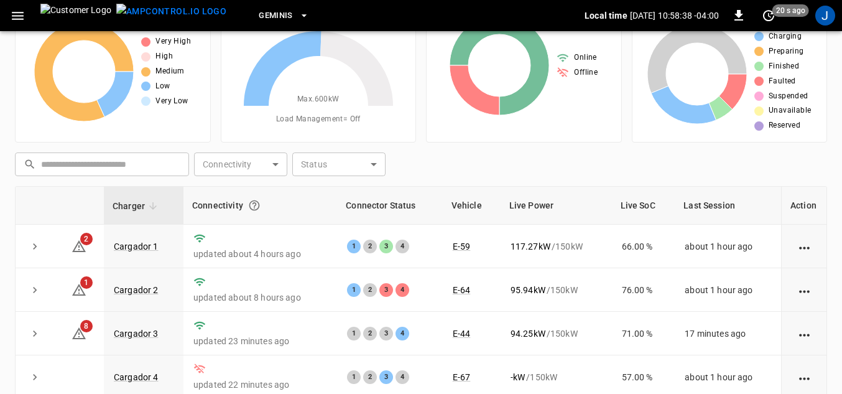  What do you see at coordinates (172, 101) in the screenshot?
I see `span: Very Low` at bounding box center [172, 101].